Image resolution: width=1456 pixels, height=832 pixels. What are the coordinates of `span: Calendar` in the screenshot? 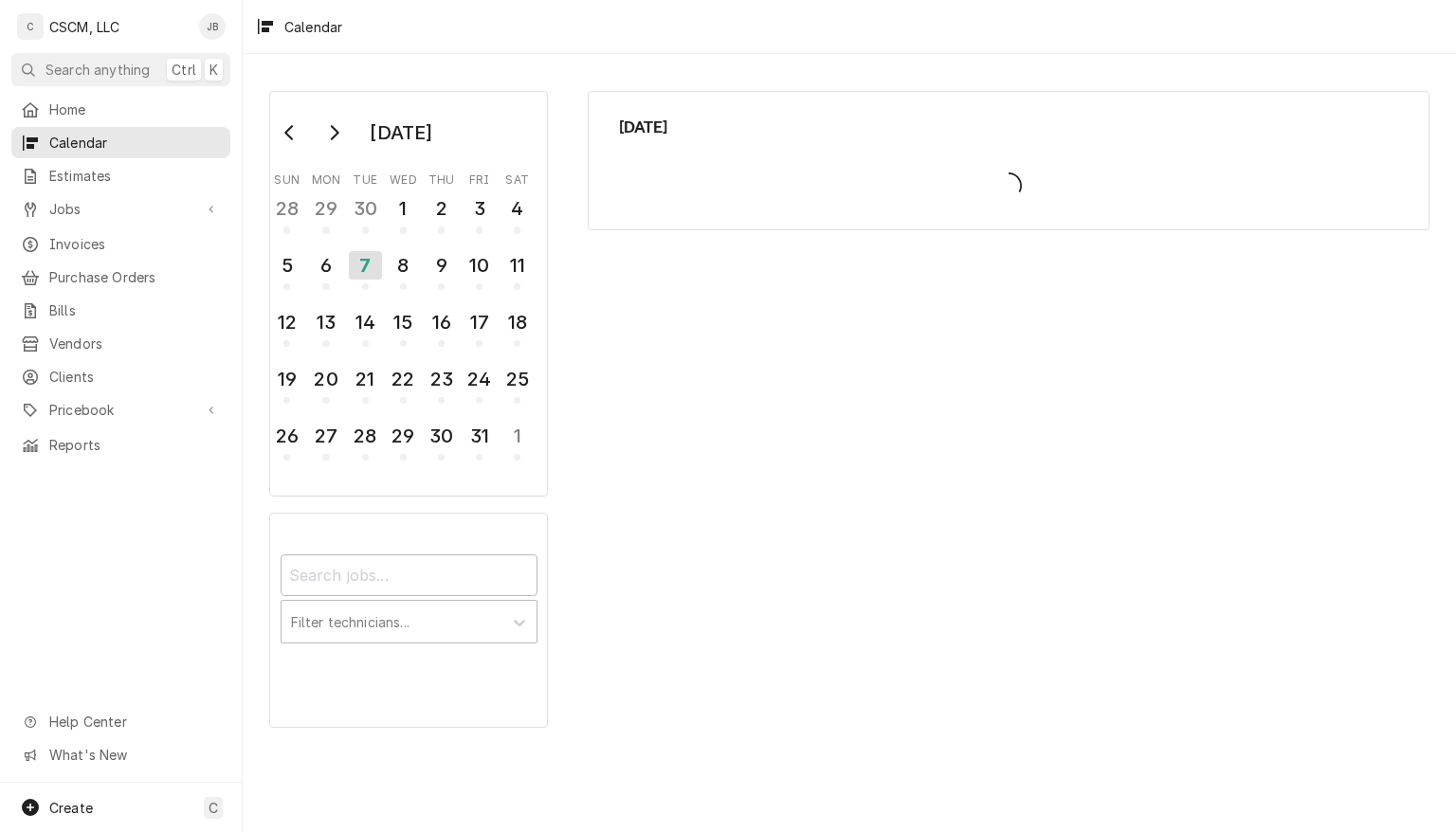 It's located at (135, 142).